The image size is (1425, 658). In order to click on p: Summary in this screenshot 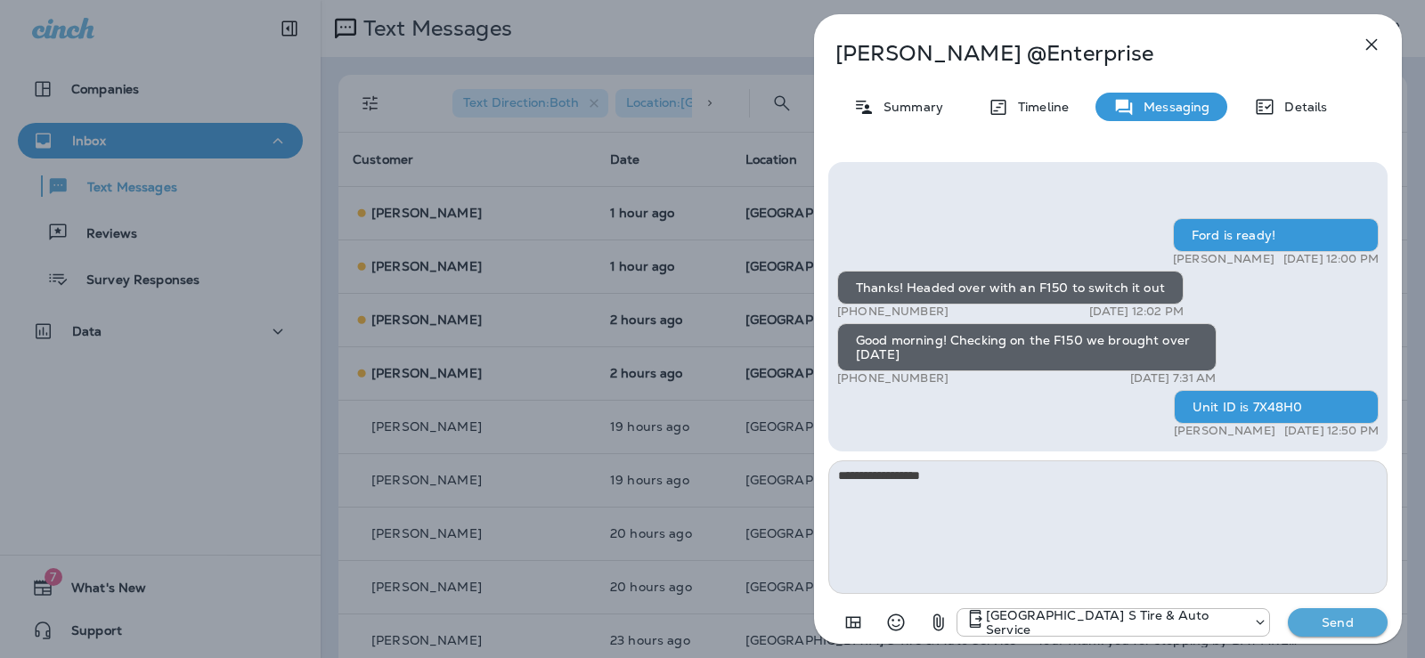, I will do `click(908, 107)`.